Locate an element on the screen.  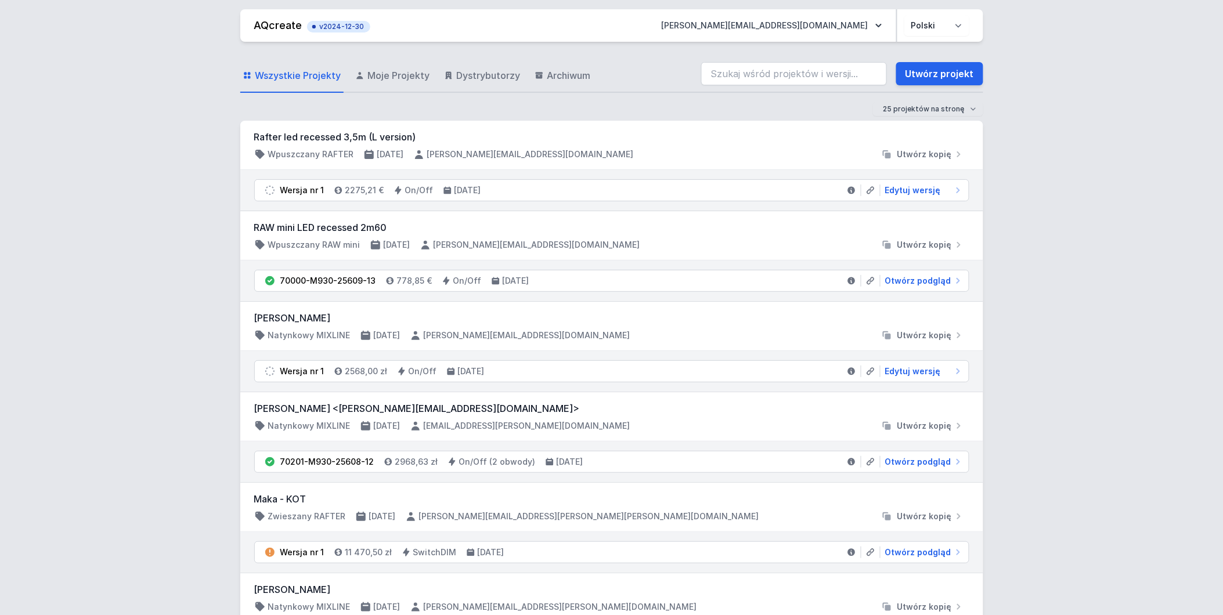
h4: SwitchDIM is located at coordinates (435, 553).